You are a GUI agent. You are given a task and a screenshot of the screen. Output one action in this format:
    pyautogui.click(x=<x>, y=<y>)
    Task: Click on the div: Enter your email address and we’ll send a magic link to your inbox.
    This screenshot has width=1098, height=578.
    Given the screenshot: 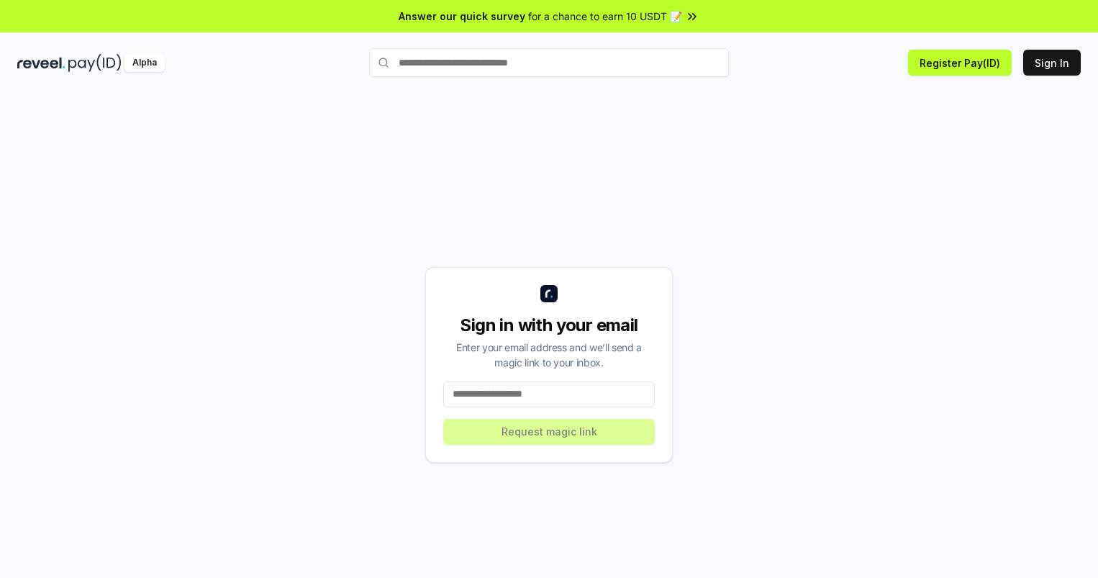 What is the action you would take?
    pyautogui.click(x=549, y=355)
    